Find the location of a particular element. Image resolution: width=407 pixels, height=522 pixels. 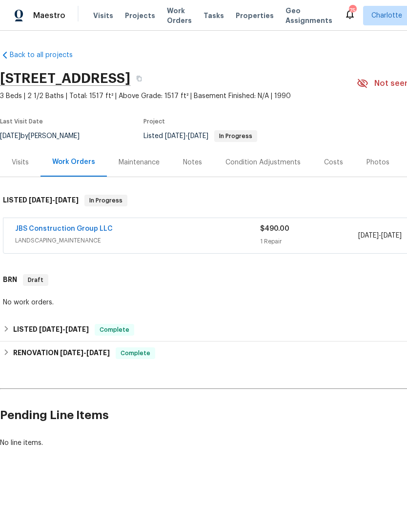

span: Charlotte is located at coordinates (386, 16).